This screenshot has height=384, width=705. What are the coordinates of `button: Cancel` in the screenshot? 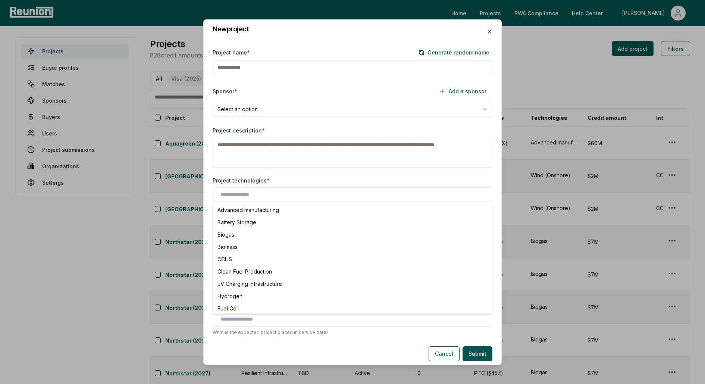 It's located at (444, 354).